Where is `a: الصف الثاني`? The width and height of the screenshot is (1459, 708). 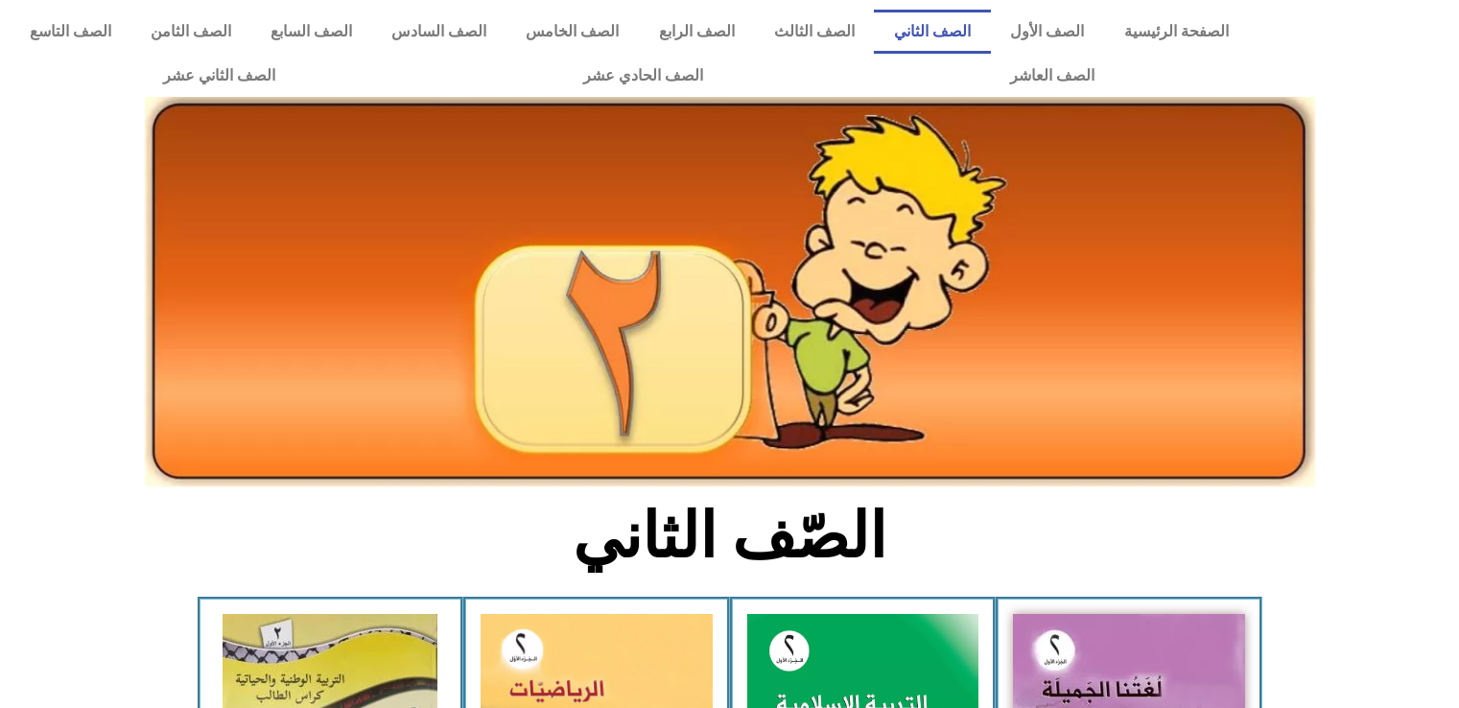
a: الصف الثاني is located at coordinates (931, 32).